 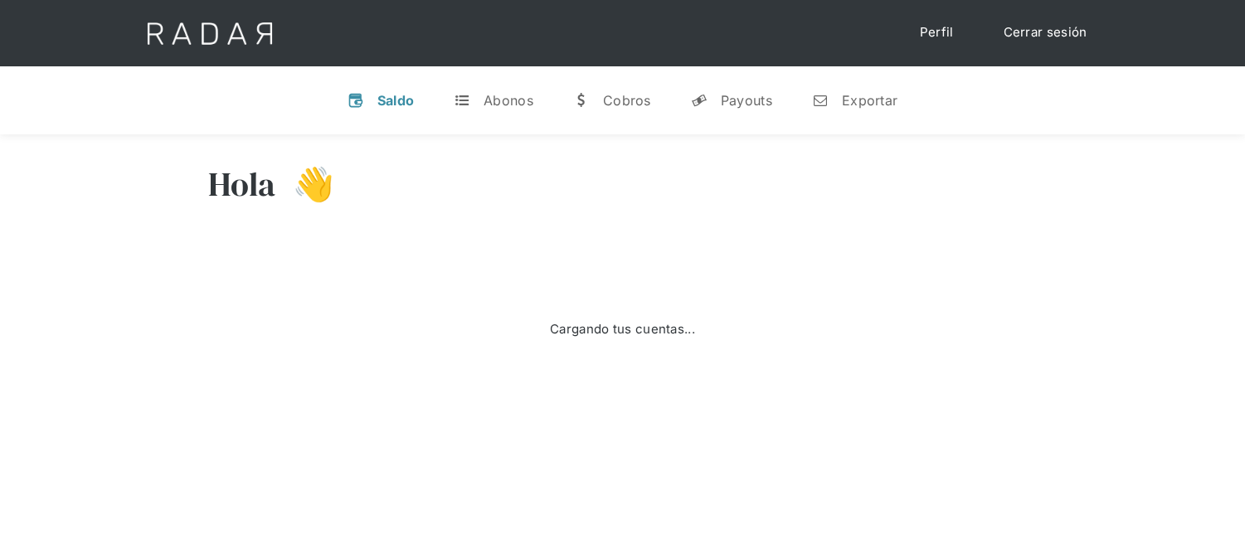 I want to click on div: t, so click(x=462, y=100).